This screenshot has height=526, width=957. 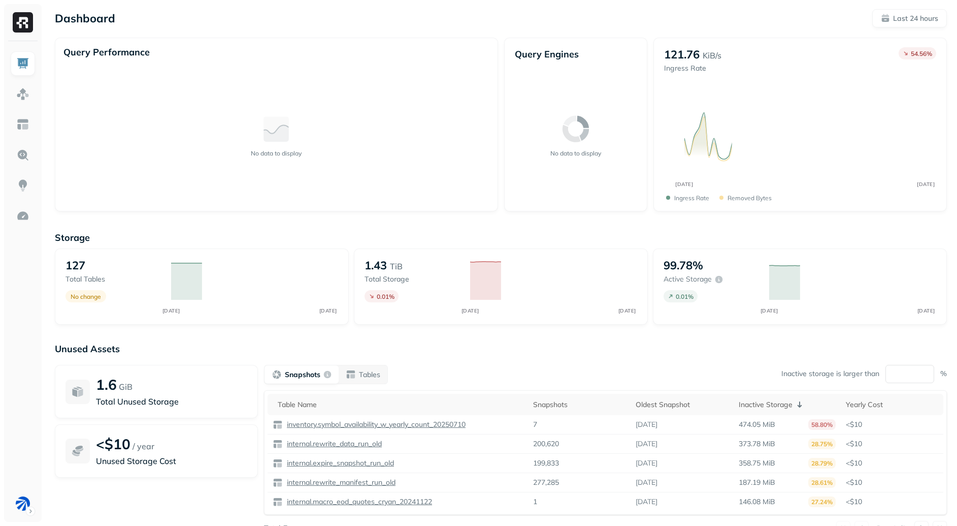 What do you see at coordinates (172, 461) in the screenshot?
I see `p: Unused Storage Cost` at bounding box center [172, 461].